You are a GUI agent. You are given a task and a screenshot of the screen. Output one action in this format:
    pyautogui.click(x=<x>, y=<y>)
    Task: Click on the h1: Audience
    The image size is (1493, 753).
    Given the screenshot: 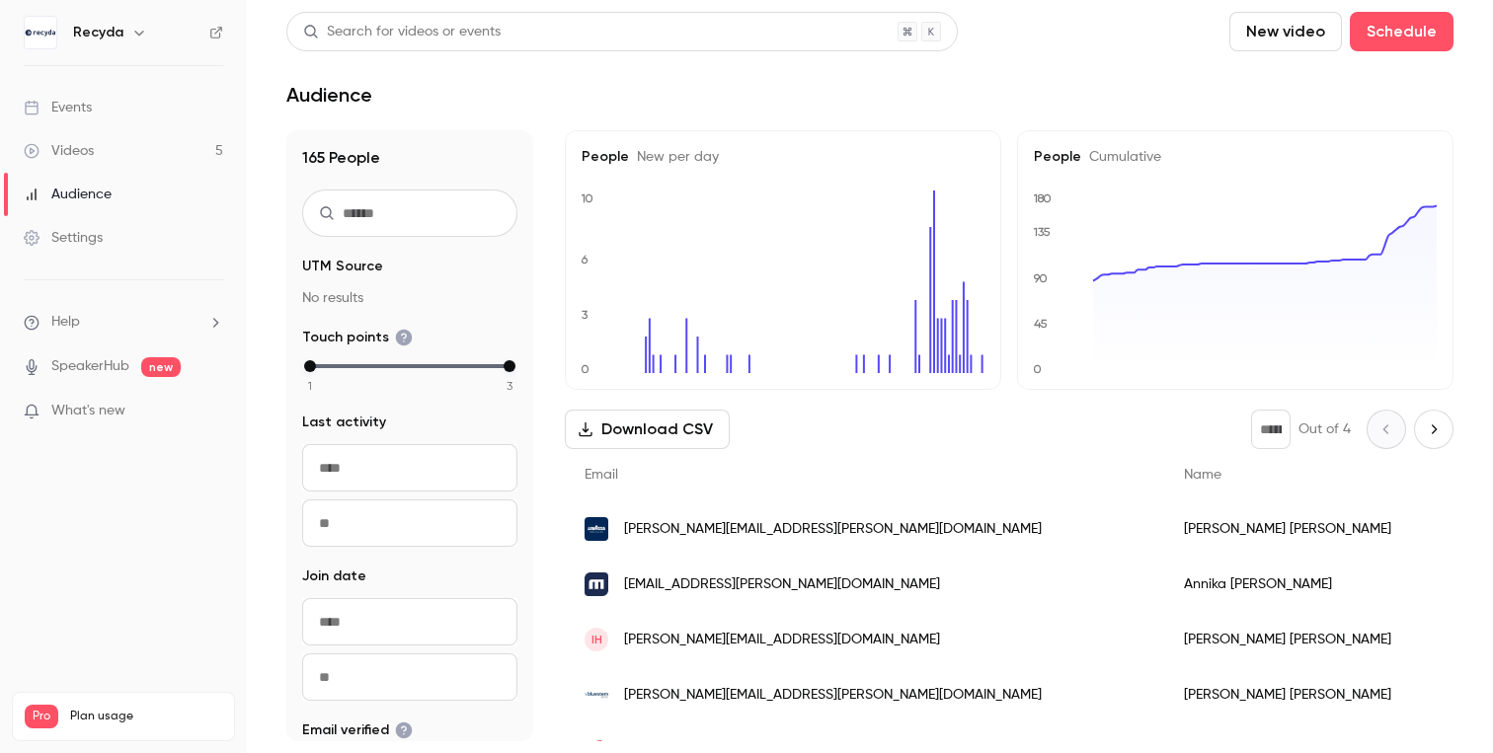 What is the action you would take?
    pyautogui.click(x=329, y=95)
    